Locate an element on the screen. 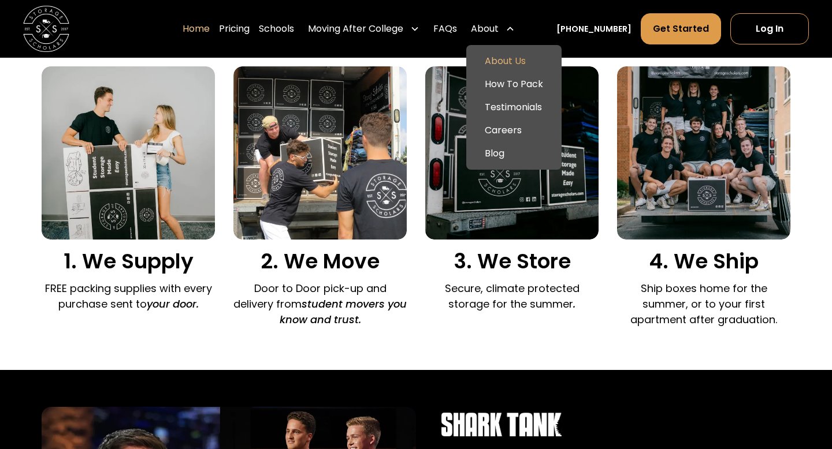 This screenshot has width=832, height=449. img: Shark Tank white logo. is located at coordinates (501, 424).